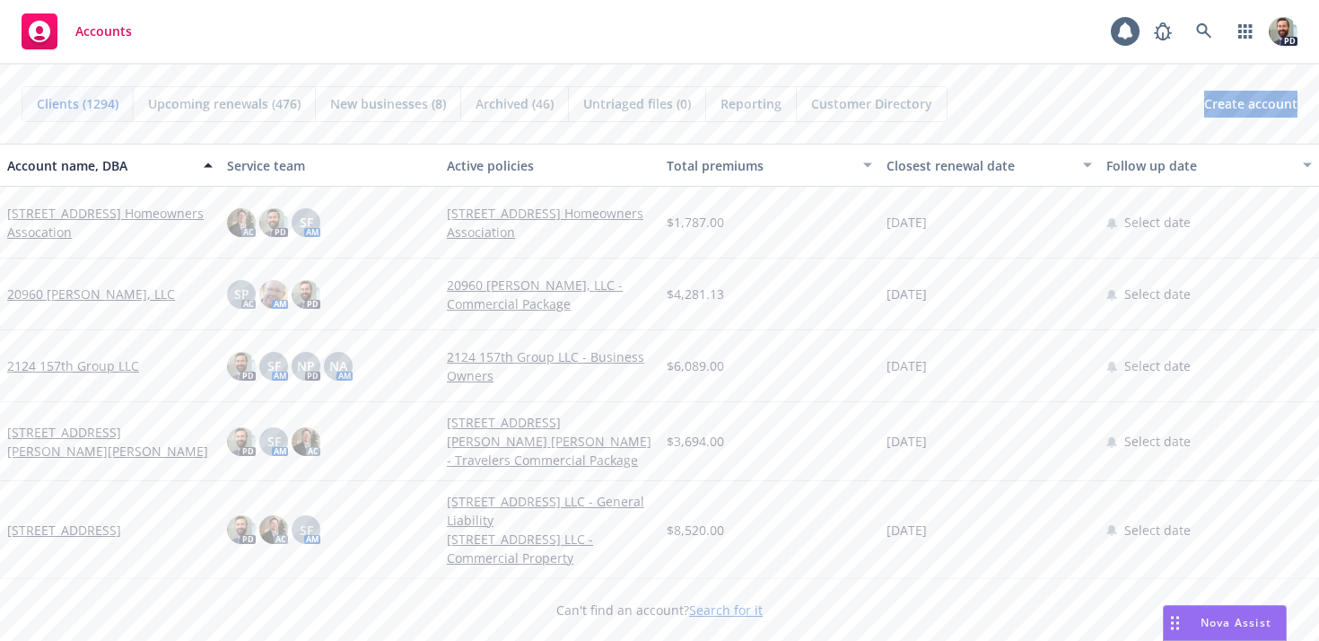  I want to click on span: $4,281.13, so click(695, 293).